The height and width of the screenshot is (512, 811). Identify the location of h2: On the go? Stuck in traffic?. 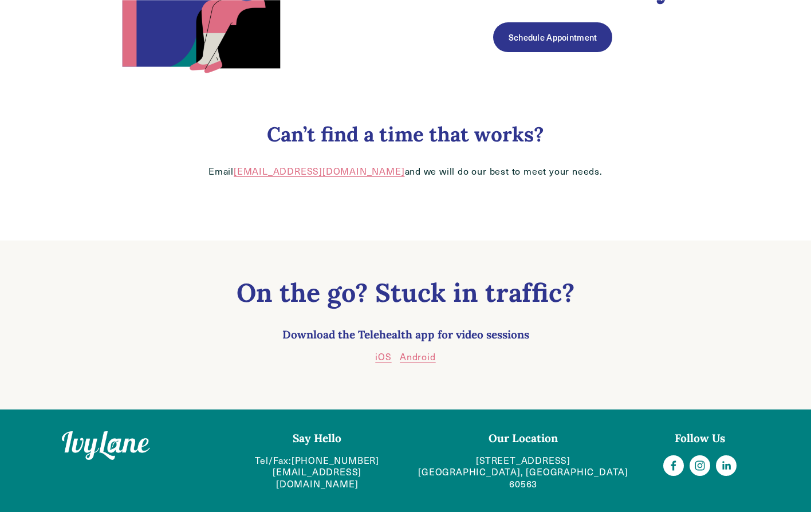
(405, 293).